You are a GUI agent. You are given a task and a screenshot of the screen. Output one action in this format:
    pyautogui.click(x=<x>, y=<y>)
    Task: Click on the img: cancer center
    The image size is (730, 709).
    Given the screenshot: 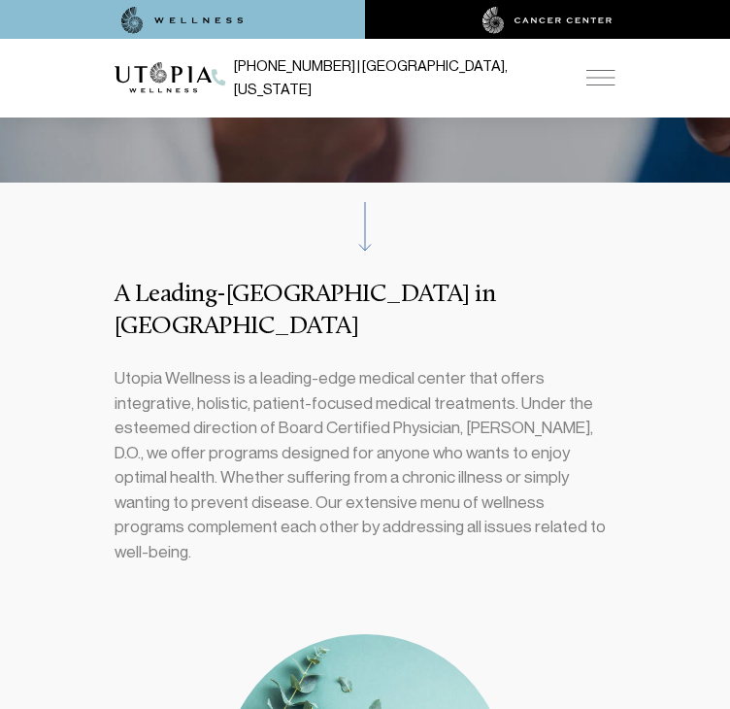 What is the action you would take?
    pyautogui.click(x=547, y=20)
    